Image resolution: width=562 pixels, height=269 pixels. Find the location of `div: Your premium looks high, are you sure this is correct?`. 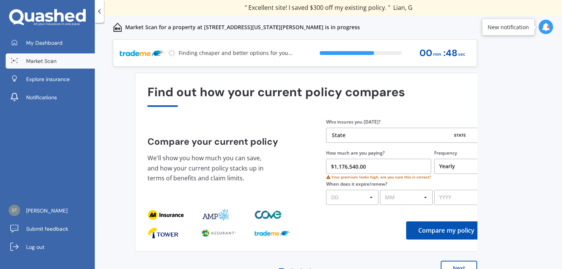

div: Your premium looks high, are you sure this is correct? is located at coordinates (378, 177).